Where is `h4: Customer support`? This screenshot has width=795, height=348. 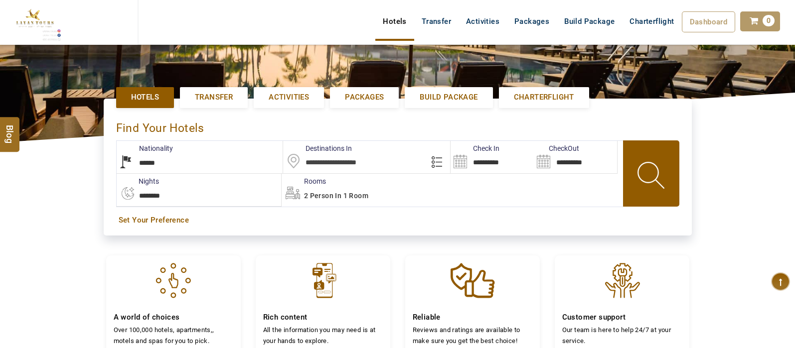 h4: Customer support is located at coordinates (622, 317).